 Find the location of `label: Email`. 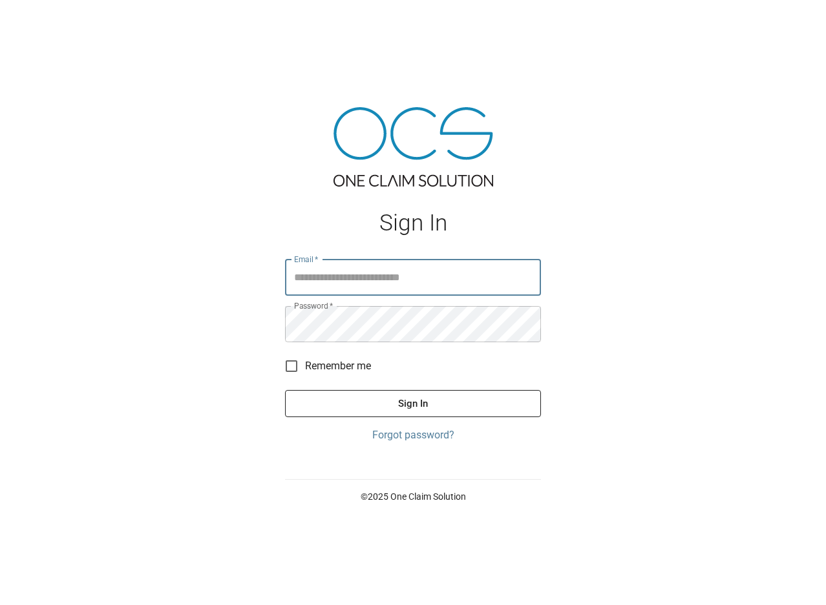

label: Email is located at coordinates (306, 259).